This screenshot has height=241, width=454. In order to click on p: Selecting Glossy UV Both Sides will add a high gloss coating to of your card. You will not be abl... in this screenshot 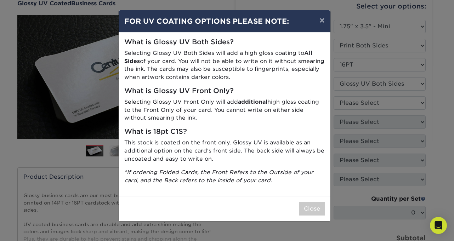, I will do `click(225, 65)`.